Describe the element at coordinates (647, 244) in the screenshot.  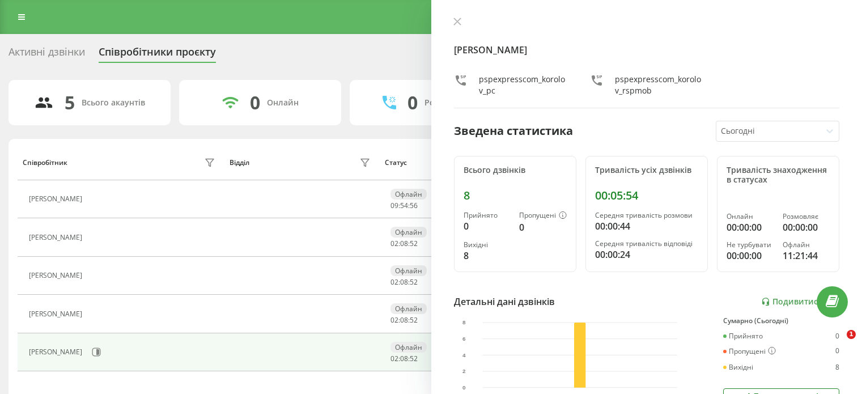
I see `div: Середня тривалість відповіді` at that location.